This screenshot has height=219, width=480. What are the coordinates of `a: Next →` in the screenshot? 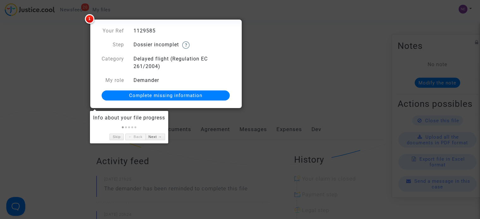 It's located at (155, 137).